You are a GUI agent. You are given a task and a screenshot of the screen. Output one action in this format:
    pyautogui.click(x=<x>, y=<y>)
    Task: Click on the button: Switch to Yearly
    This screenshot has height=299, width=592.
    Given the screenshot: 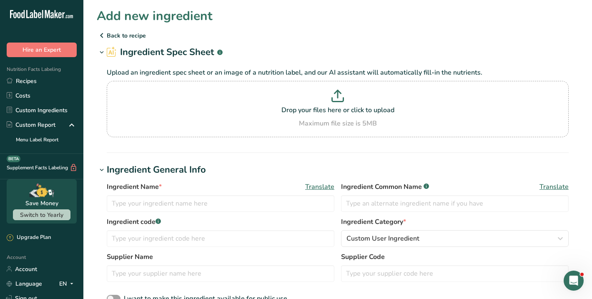 What is the action you would take?
    pyautogui.click(x=42, y=215)
    